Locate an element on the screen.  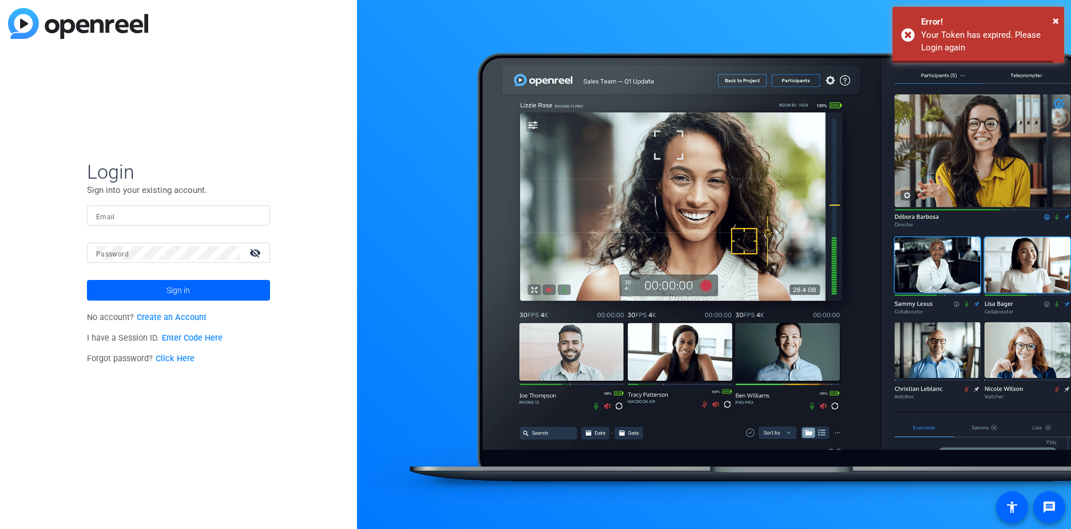
mat-icon: message is located at coordinates (1050, 507).